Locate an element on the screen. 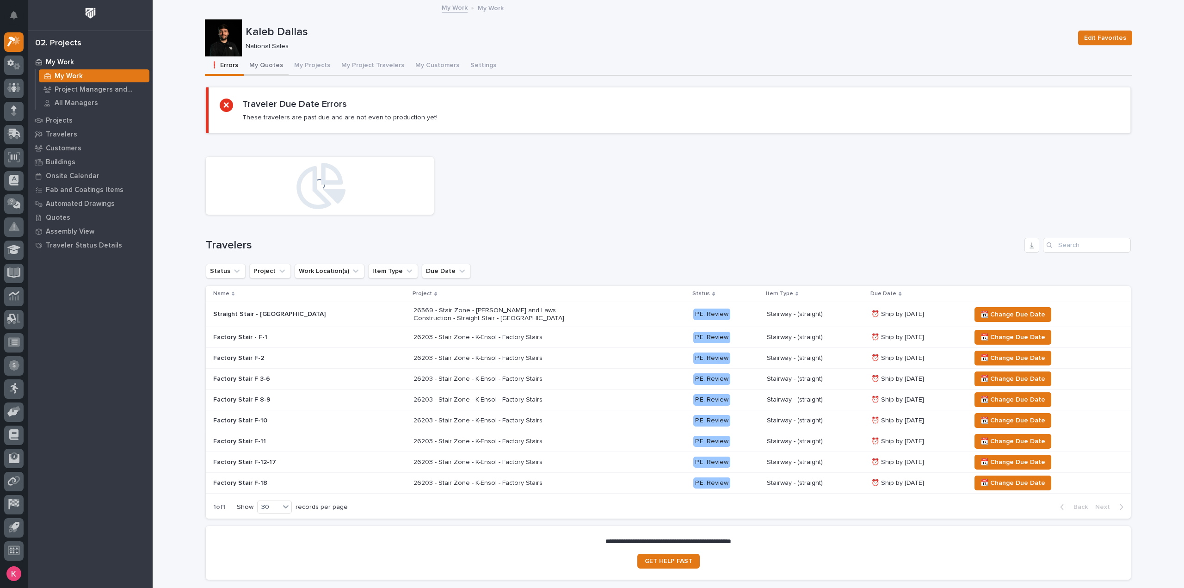 The height and width of the screenshot is (588, 1184). p: records per page is located at coordinates (321, 507).